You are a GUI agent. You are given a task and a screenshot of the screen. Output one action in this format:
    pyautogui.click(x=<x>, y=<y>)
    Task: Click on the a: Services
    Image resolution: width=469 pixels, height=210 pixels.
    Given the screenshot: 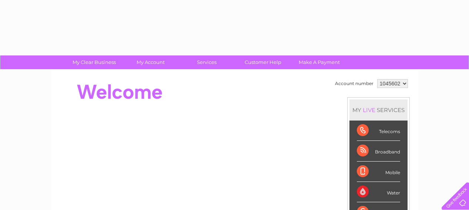 What is the action you would take?
    pyautogui.click(x=207, y=62)
    